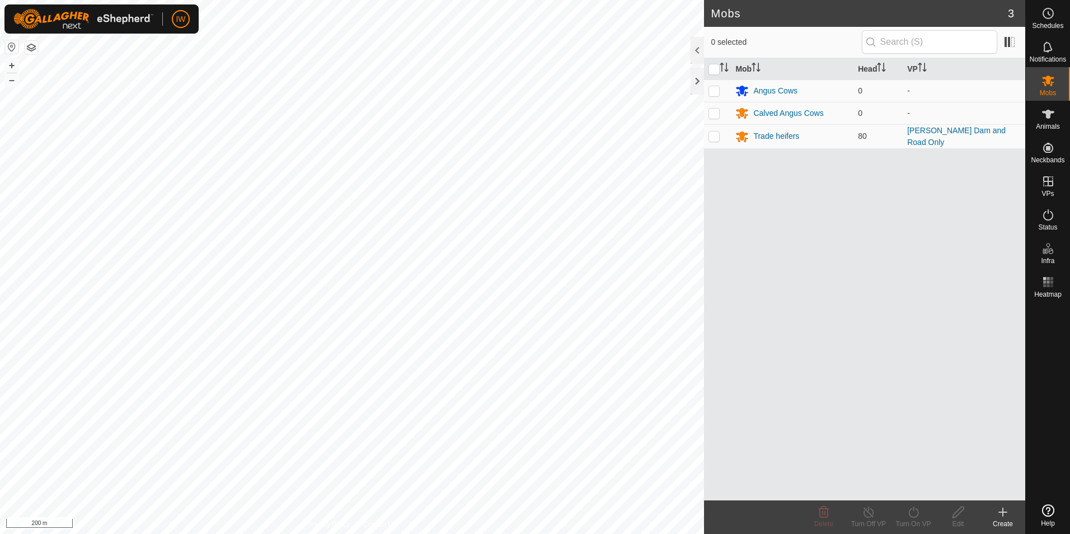 The image size is (1070, 534). Describe the element at coordinates (1048, 194) in the screenshot. I see `span: VPs` at that location.